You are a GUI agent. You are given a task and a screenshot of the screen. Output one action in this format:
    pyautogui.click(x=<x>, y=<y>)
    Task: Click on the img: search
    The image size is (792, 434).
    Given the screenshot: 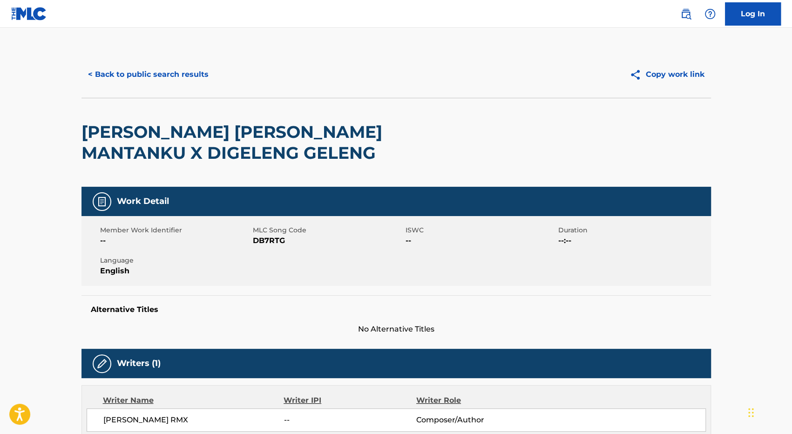 What is the action you would take?
    pyautogui.click(x=686, y=14)
    